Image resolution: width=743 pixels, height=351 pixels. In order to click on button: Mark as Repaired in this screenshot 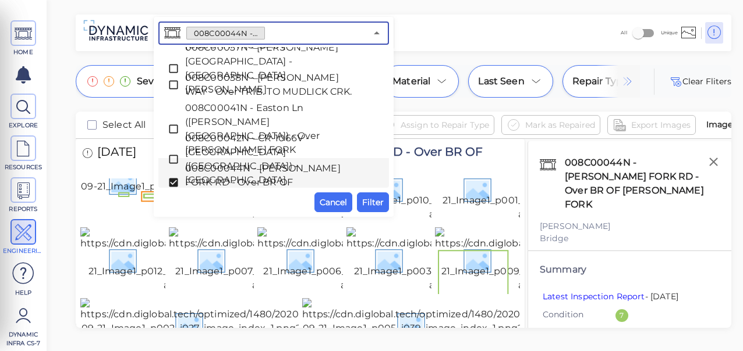, I will do `click(551, 125)`.